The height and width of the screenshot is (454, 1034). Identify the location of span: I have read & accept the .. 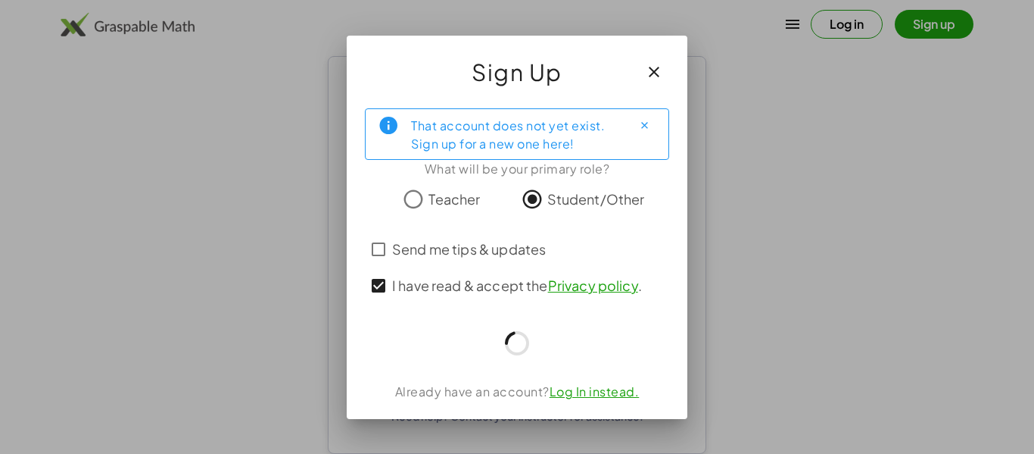
(517, 285).